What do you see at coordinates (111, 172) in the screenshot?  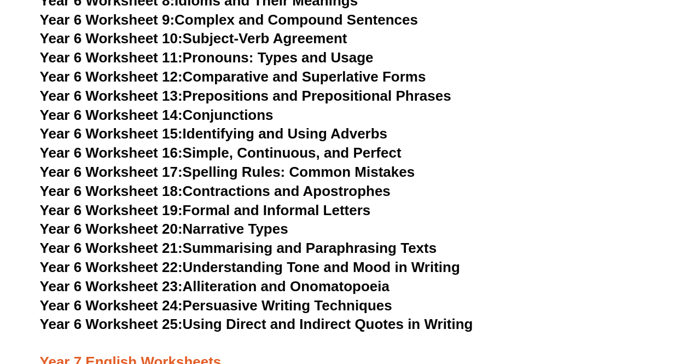 I see `span: Year 6 Worksheet 17:` at bounding box center [111, 172].